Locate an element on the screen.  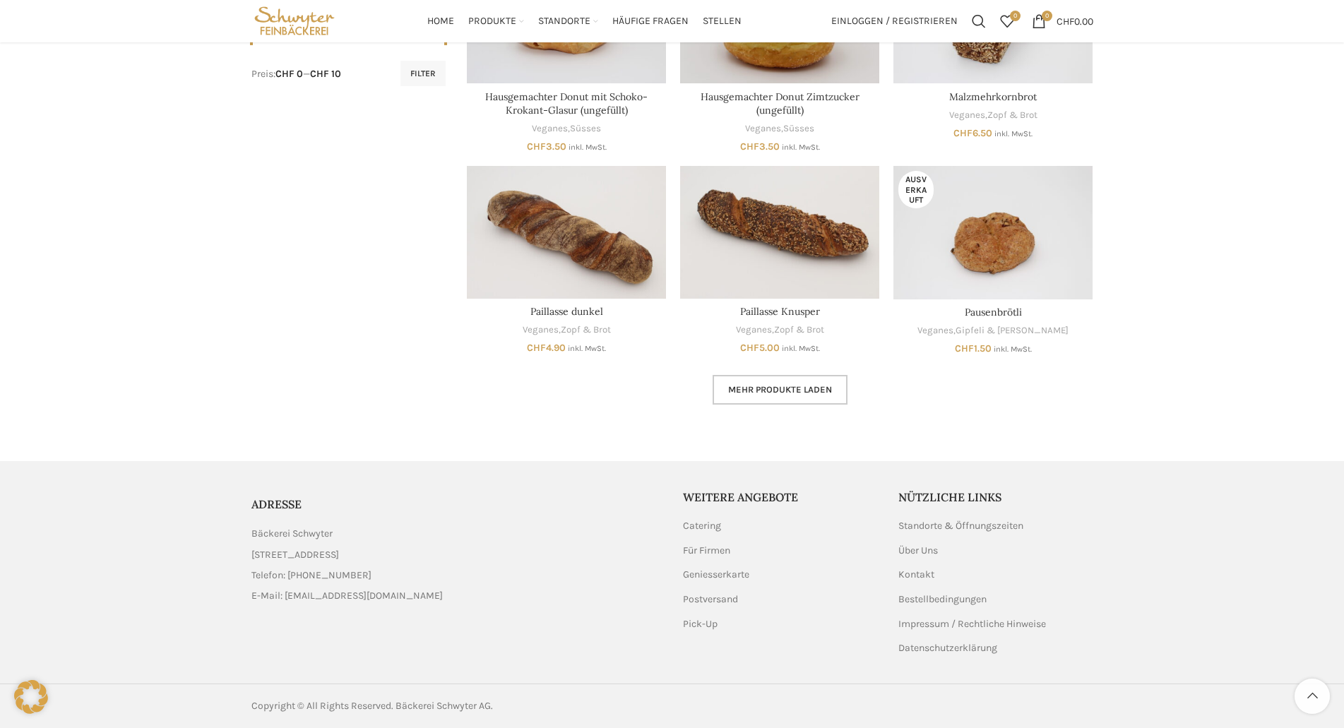
a: Produkte is located at coordinates (496, 21).